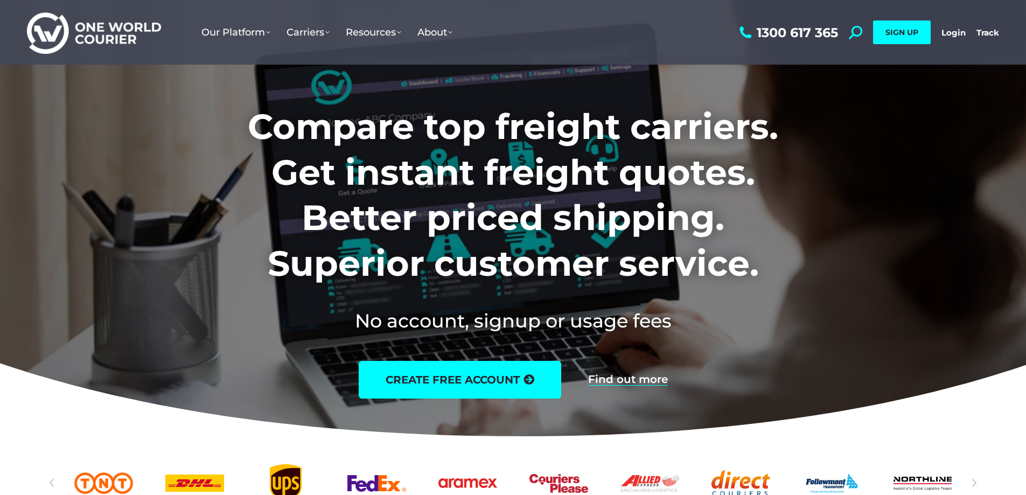 The width and height of the screenshot is (1026, 495). What do you see at coordinates (308, 32) in the screenshot?
I see `span: Carriers` at bounding box center [308, 32].